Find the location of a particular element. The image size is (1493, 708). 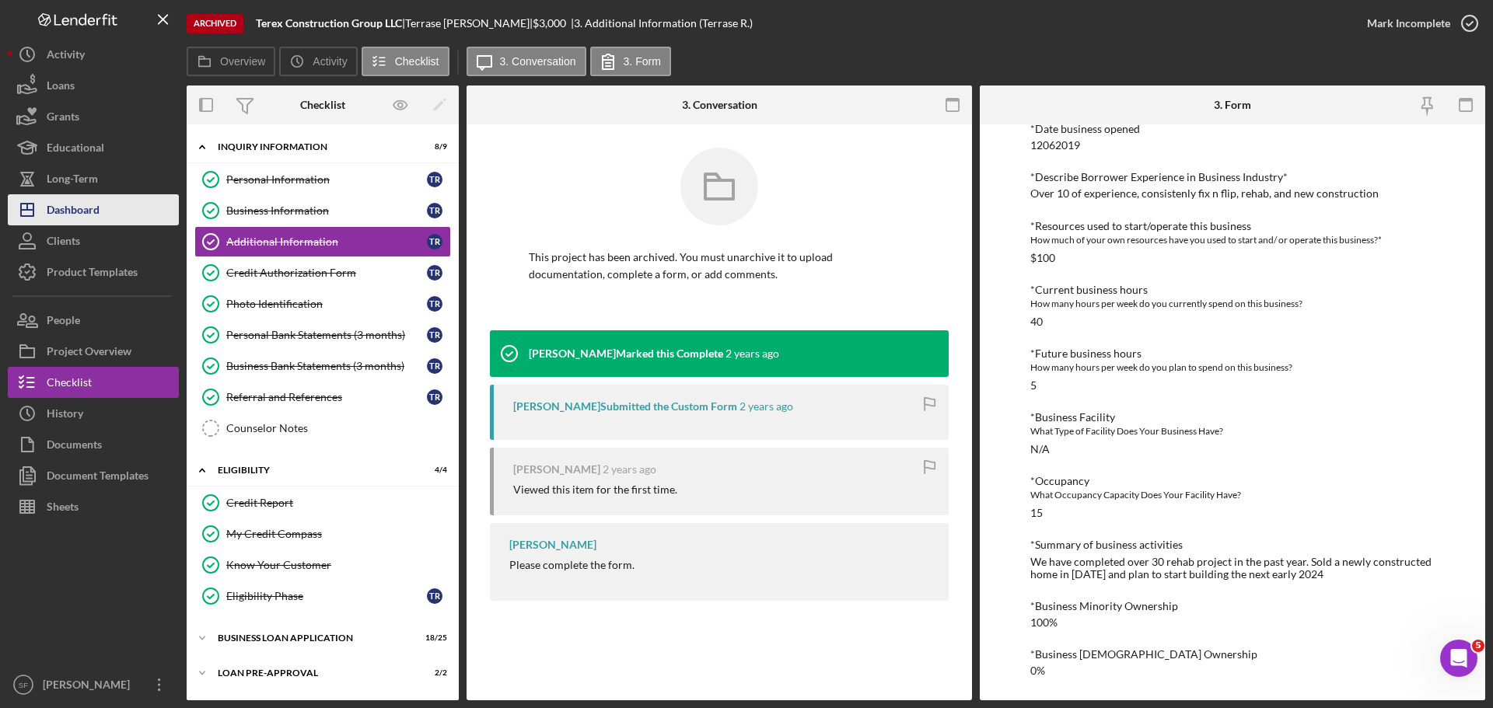

button: Product Templates is located at coordinates (93, 272).